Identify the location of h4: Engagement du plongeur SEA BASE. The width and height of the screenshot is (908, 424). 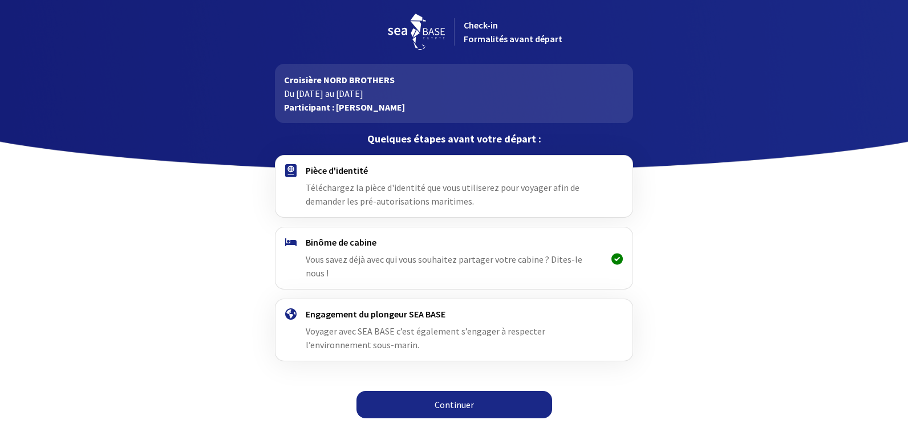
(453, 314).